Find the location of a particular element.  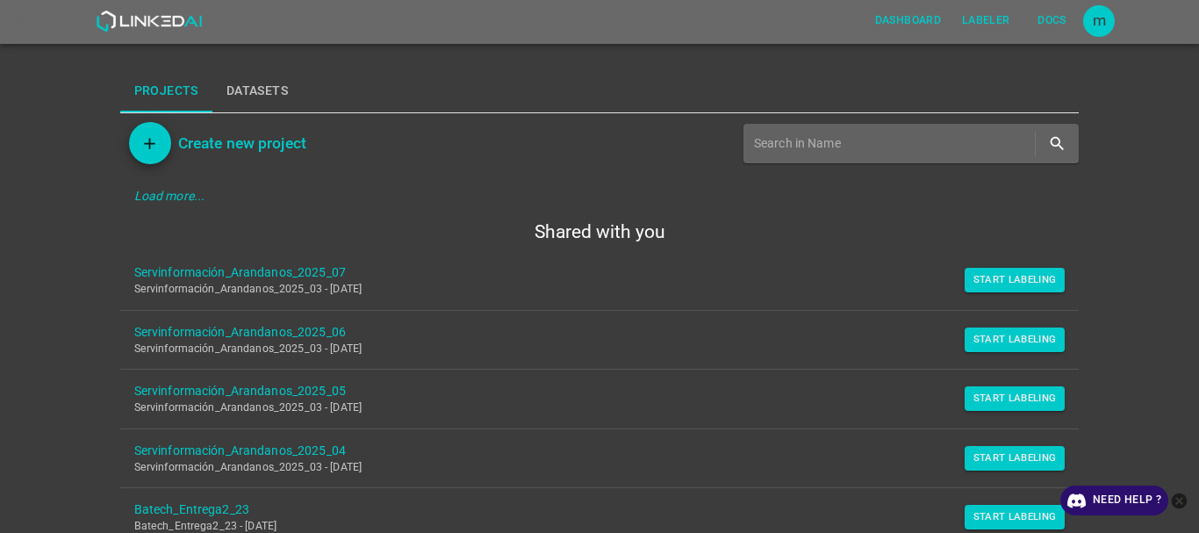

a: Servinformación_Arandanos_2025_07 is located at coordinates (586, 272).